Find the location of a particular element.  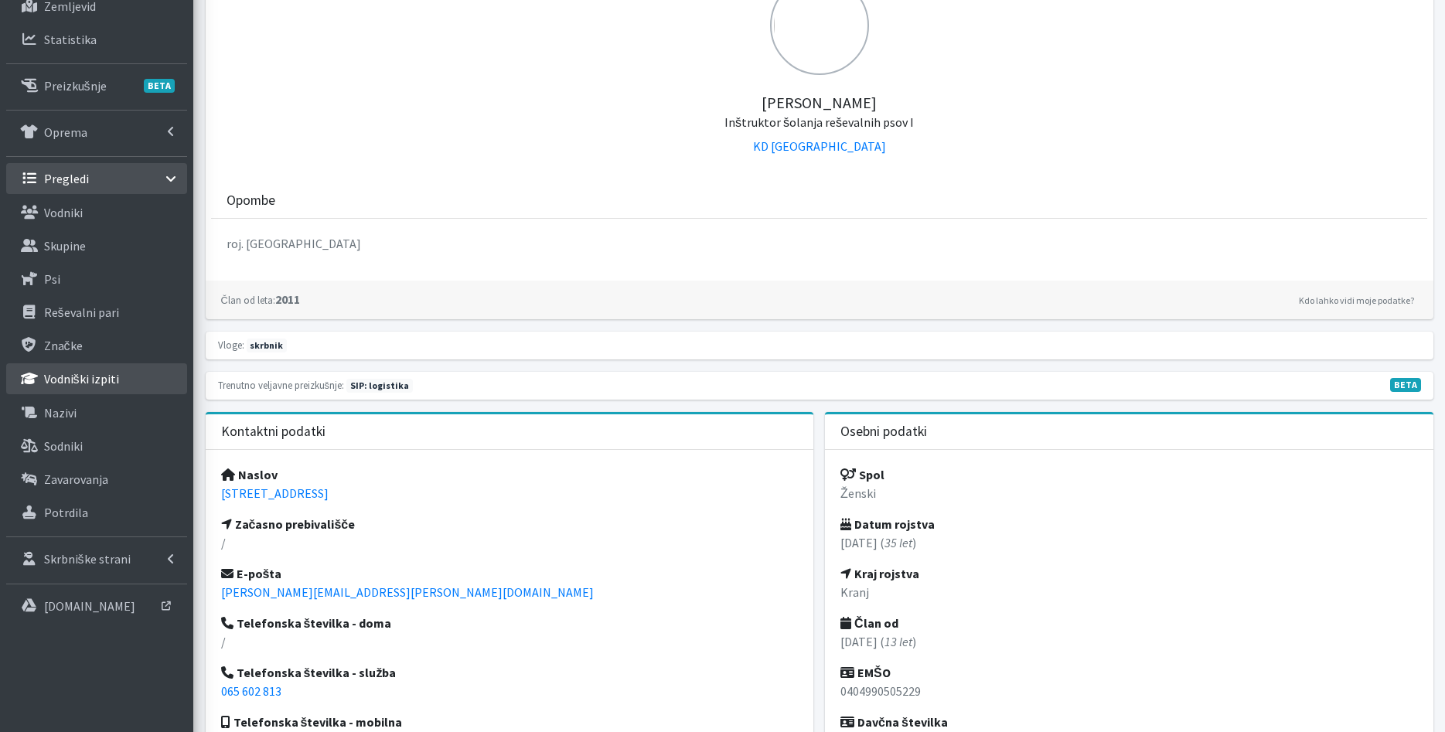

a: Sodniki is located at coordinates (97, 446).